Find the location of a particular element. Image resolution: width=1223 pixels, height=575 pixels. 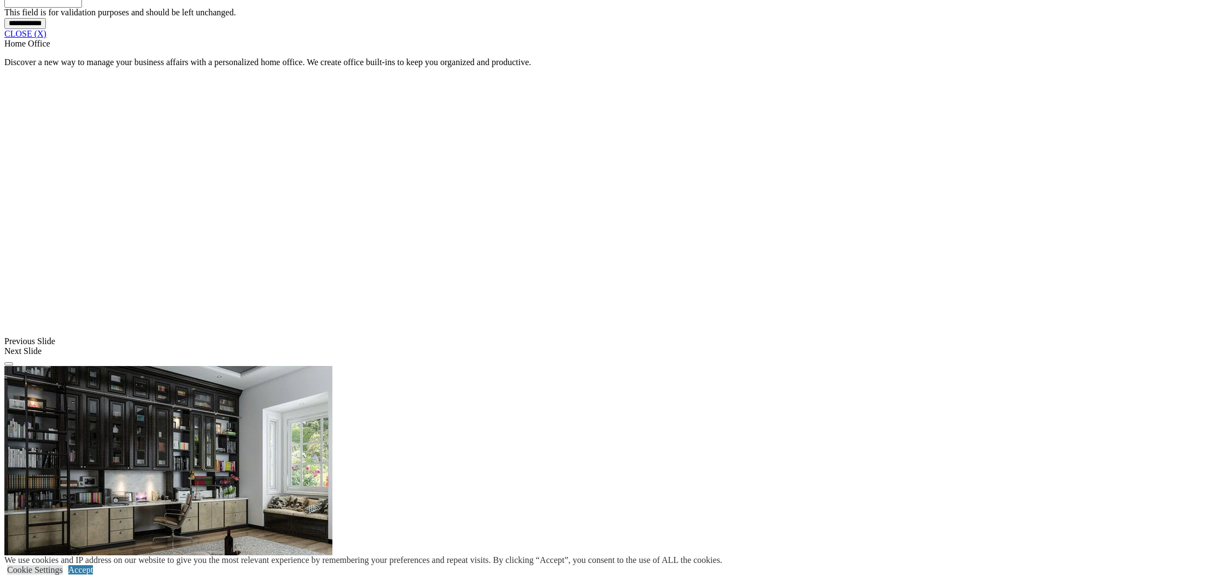

div: This field is for validation purposes and should be left unchanged. is located at coordinates (611, 13).